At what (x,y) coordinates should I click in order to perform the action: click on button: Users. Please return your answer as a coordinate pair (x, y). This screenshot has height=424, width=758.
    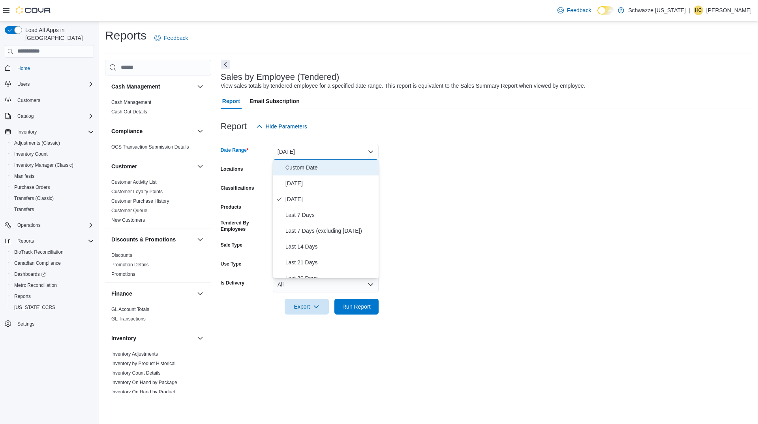
    Looking at the image, I should click on (23, 84).